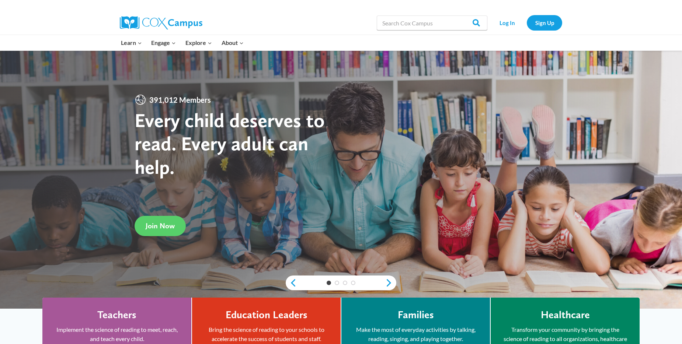  I want to click on strong: Every child deserves to read. Every adult can help., so click(230, 143).